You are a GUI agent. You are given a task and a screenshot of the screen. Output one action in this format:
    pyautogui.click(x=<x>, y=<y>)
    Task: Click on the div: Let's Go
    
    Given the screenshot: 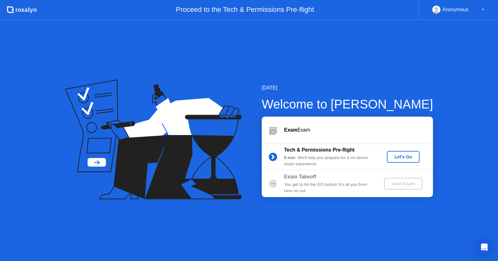 What is the action you would take?
    pyautogui.click(x=403, y=157)
    